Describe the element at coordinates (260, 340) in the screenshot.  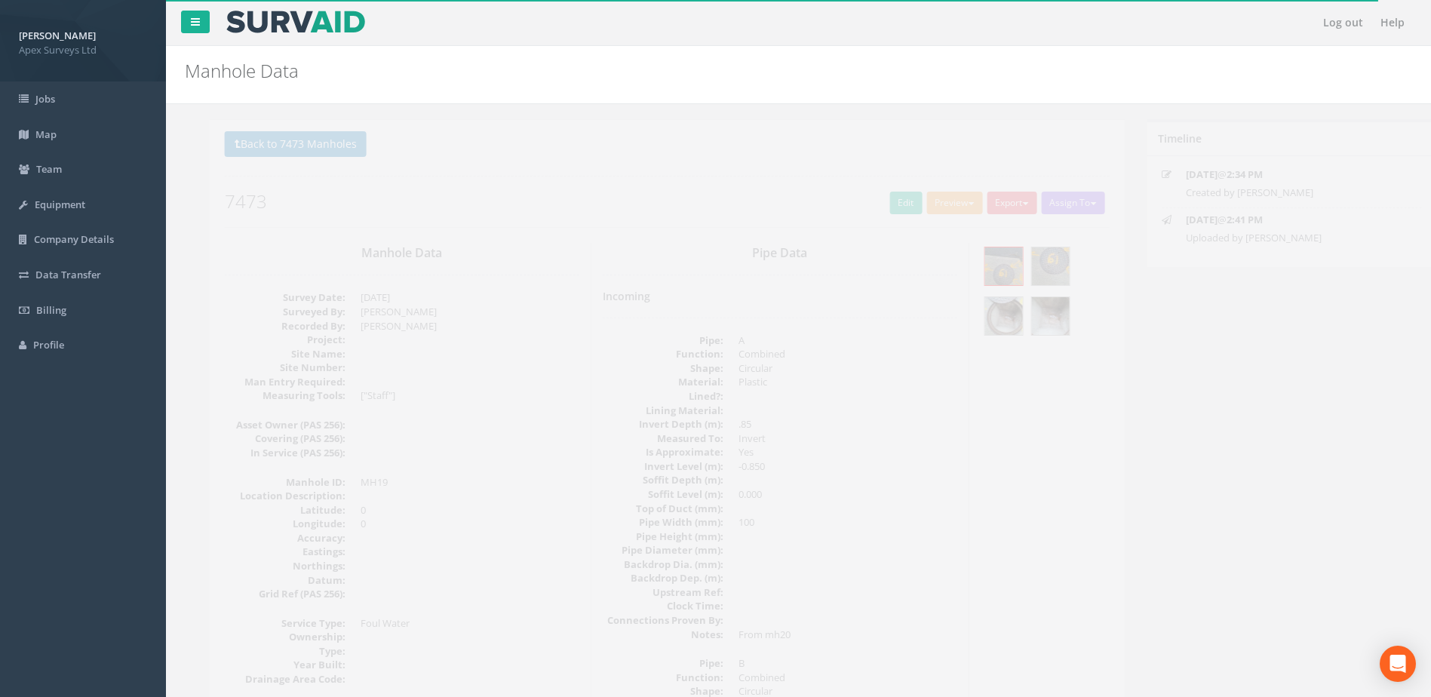
I see `dt: Project:` at that location.